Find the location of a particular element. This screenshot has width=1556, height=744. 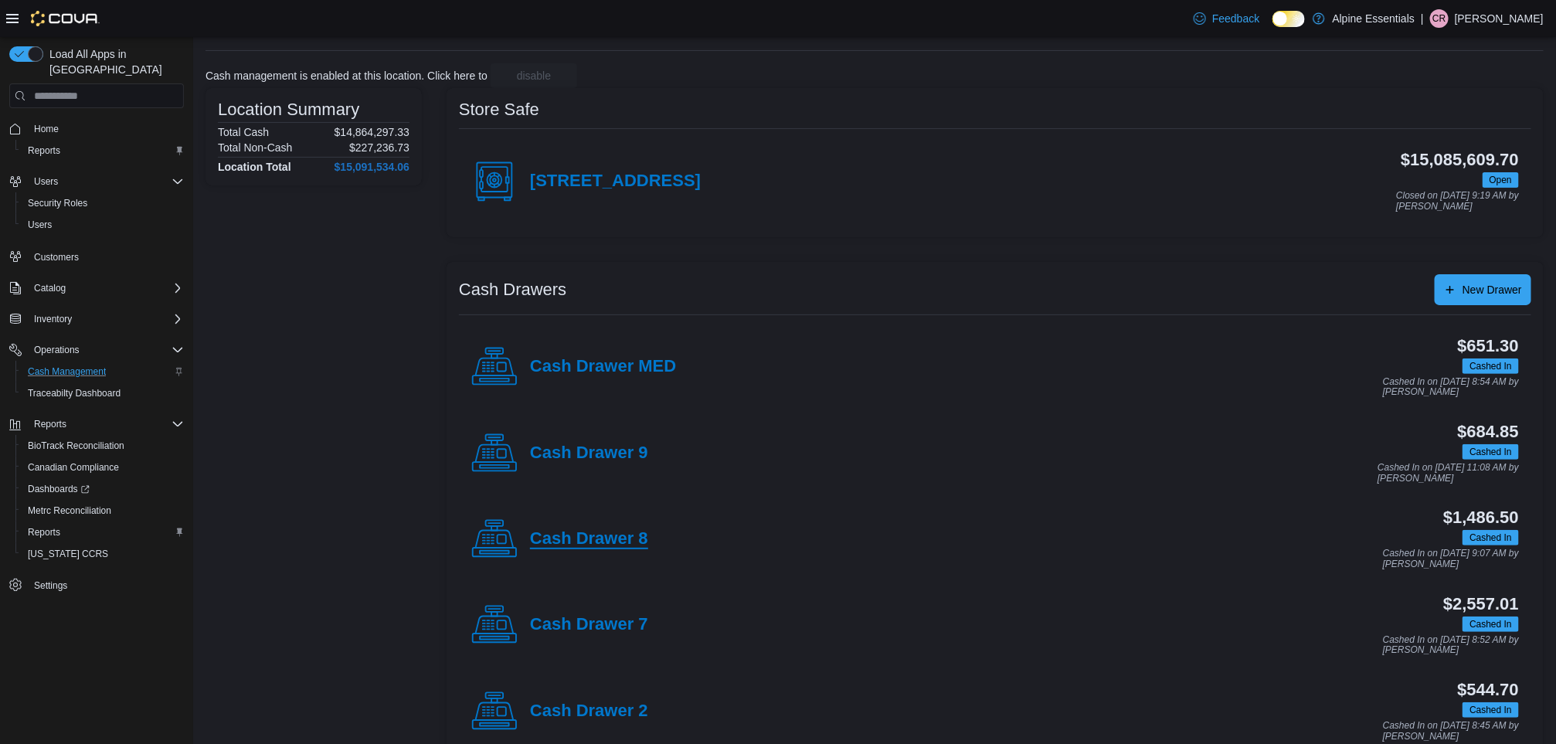

h6: Total Non-Cash is located at coordinates (255, 148).